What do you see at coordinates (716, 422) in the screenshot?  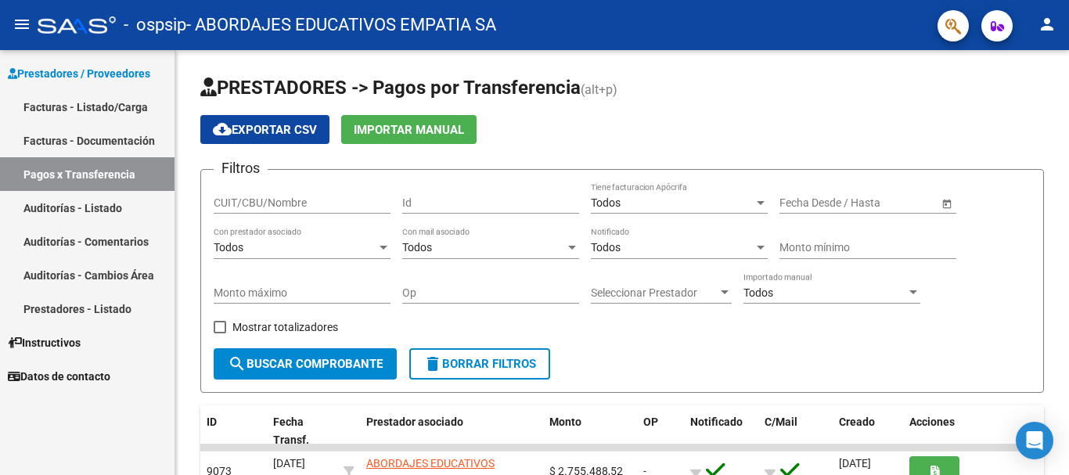 I see `span: Notificado` at bounding box center [716, 422].